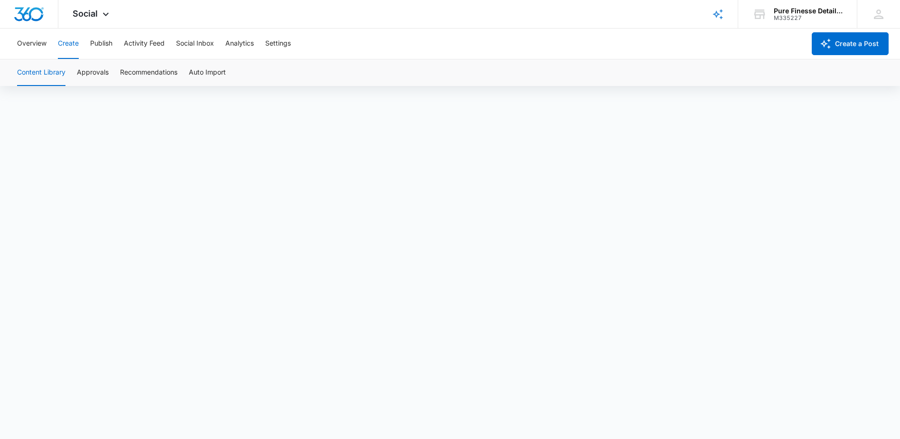 This screenshot has height=439, width=900. What do you see at coordinates (101, 44) in the screenshot?
I see `button: Publish` at bounding box center [101, 44].